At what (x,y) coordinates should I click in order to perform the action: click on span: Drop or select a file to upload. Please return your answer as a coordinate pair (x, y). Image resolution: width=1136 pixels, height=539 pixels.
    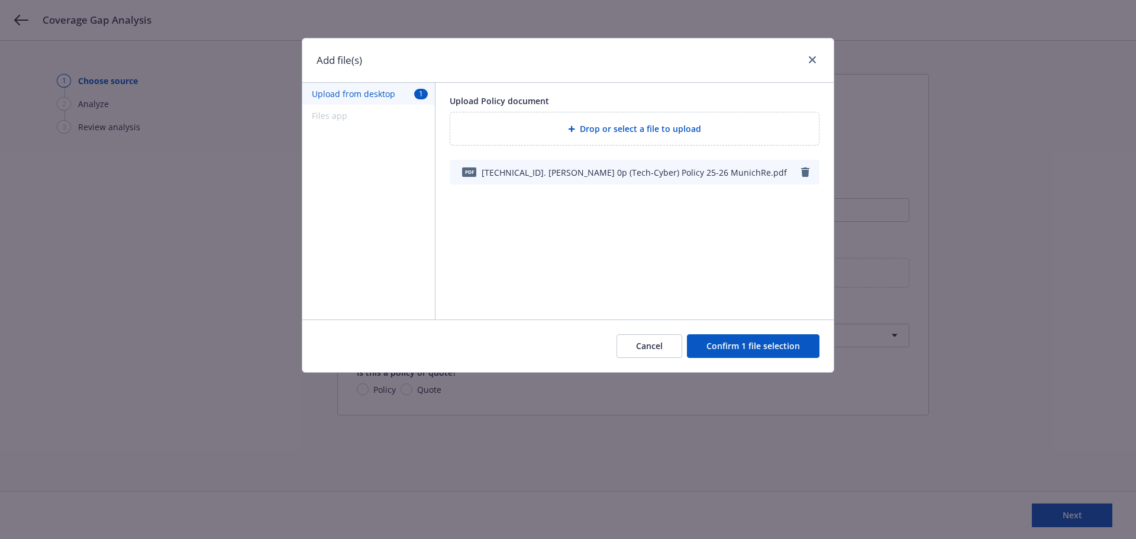
    Looking at the image, I should click on (640, 128).